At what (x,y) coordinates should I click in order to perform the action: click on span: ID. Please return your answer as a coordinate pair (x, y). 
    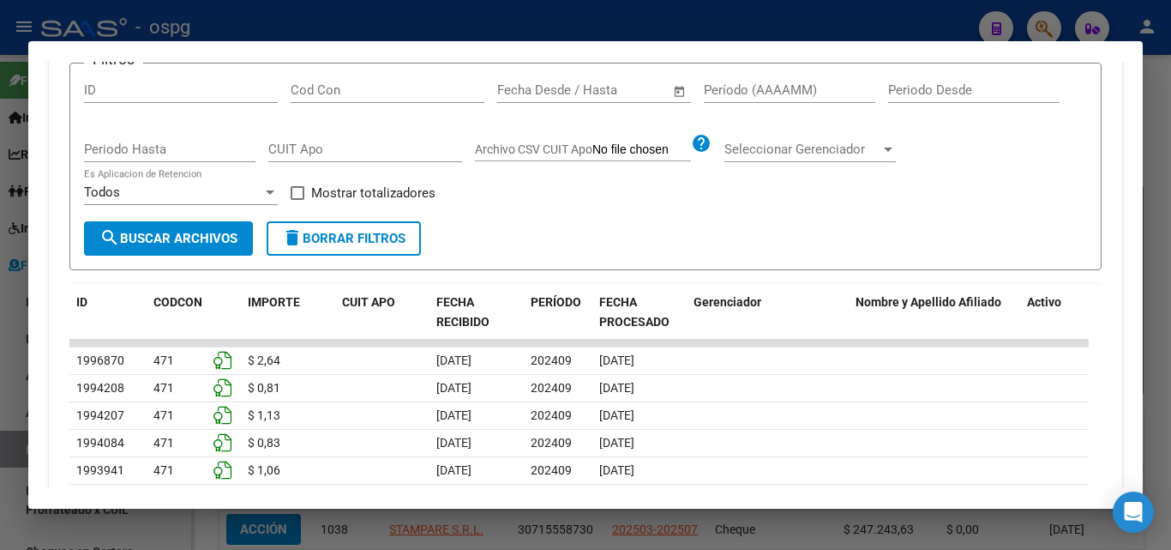
    Looking at the image, I should click on (81, 302).